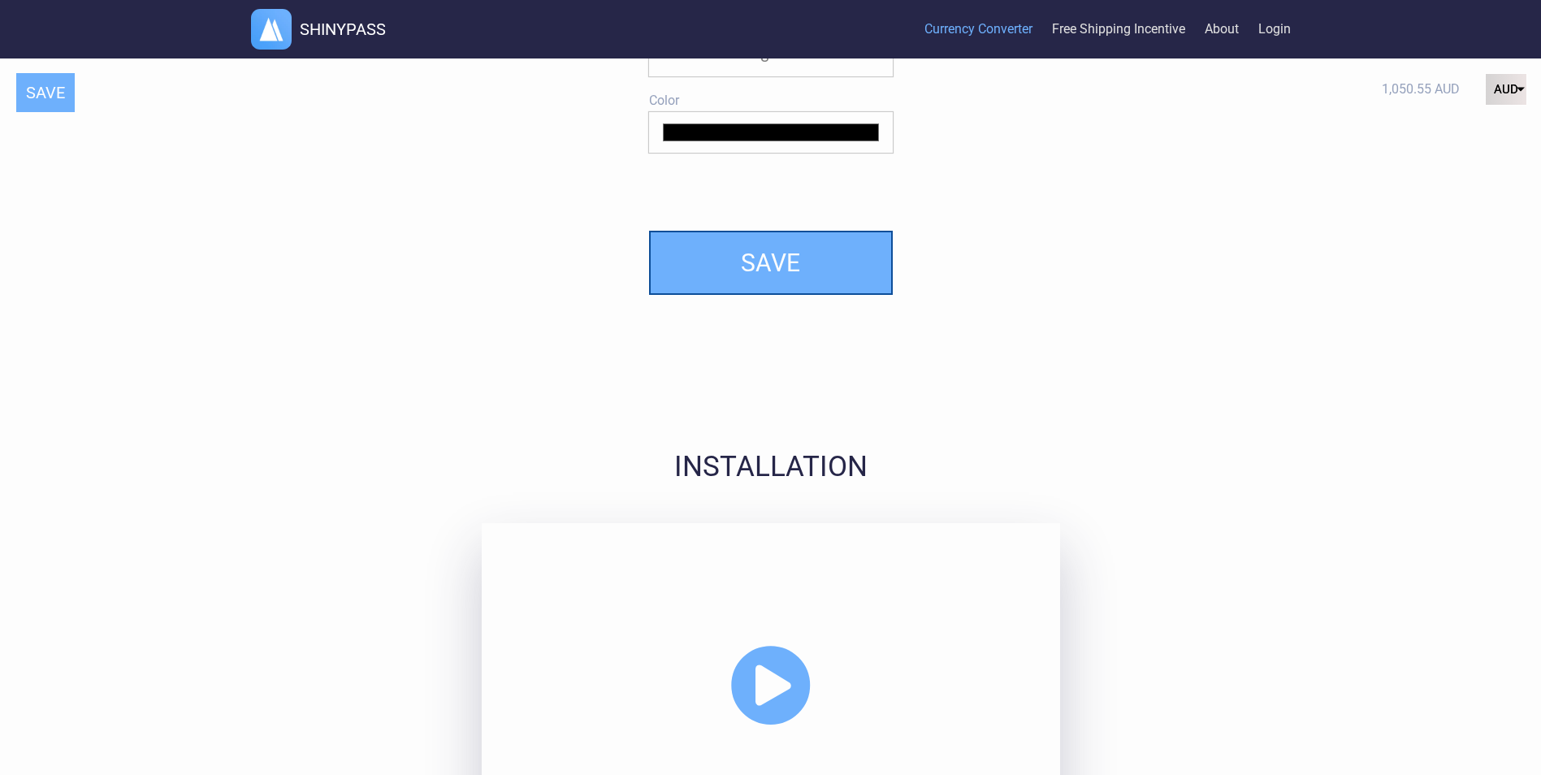 This screenshot has height=775, width=1541. Describe the element at coordinates (343, 29) in the screenshot. I see `h1: SHINYPASS` at that location.